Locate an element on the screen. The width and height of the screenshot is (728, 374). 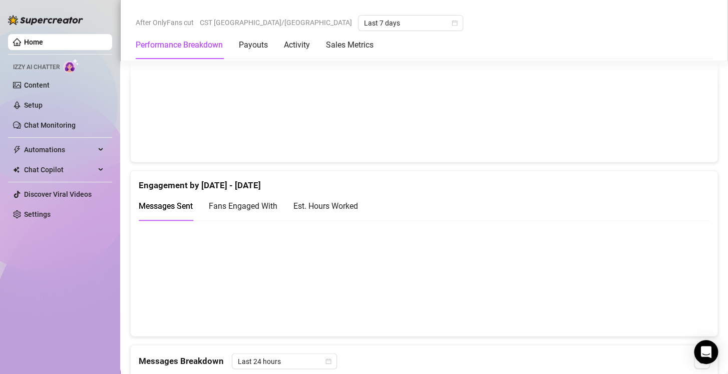
div: Activity is located at coordinates (297, 45).